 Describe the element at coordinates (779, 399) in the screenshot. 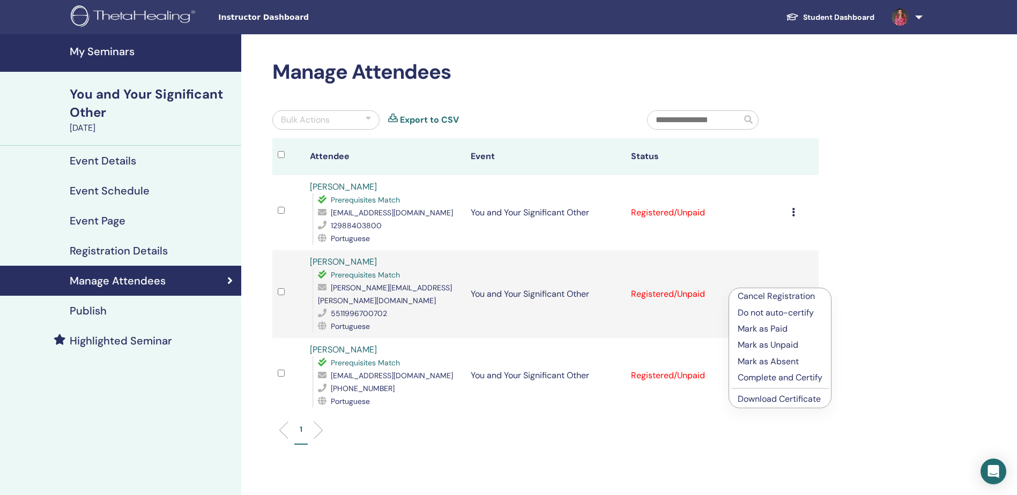

I see `a: Download Certificate` at that location.